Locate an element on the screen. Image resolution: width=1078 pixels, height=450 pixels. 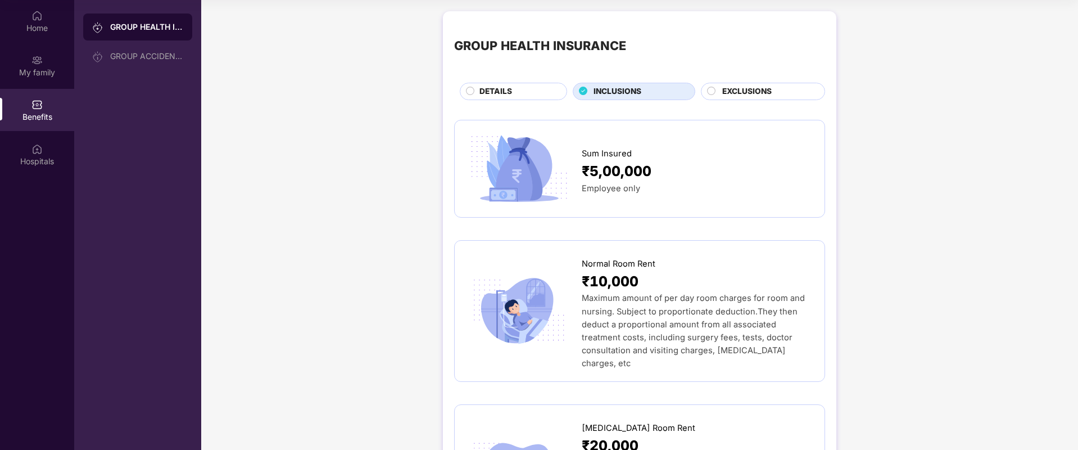
span: Maximum amount of per day room charges for room and nursing. Subject to proportionate deduction.T... is located at coordinates (693, 330).